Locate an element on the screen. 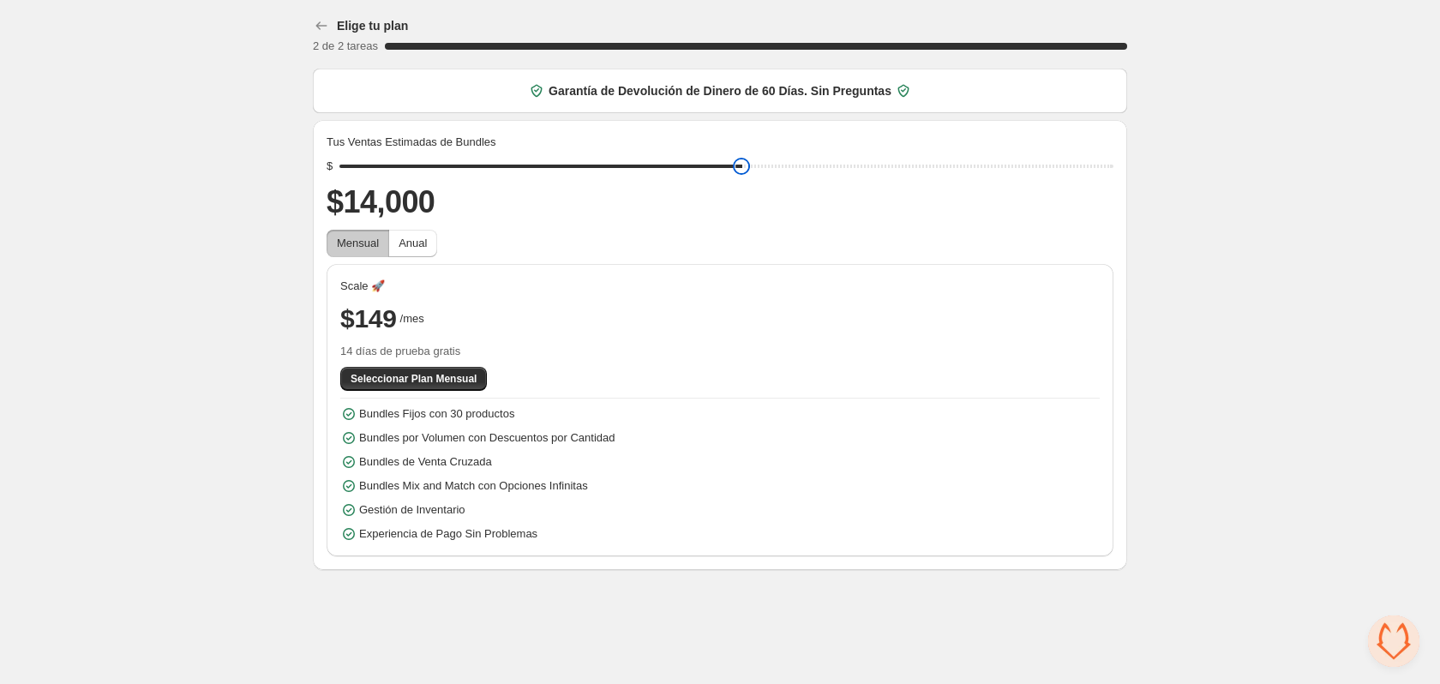 The height and width of the screenshot is (684, 1440). button: Mensual is located at coordinates (357, 243).